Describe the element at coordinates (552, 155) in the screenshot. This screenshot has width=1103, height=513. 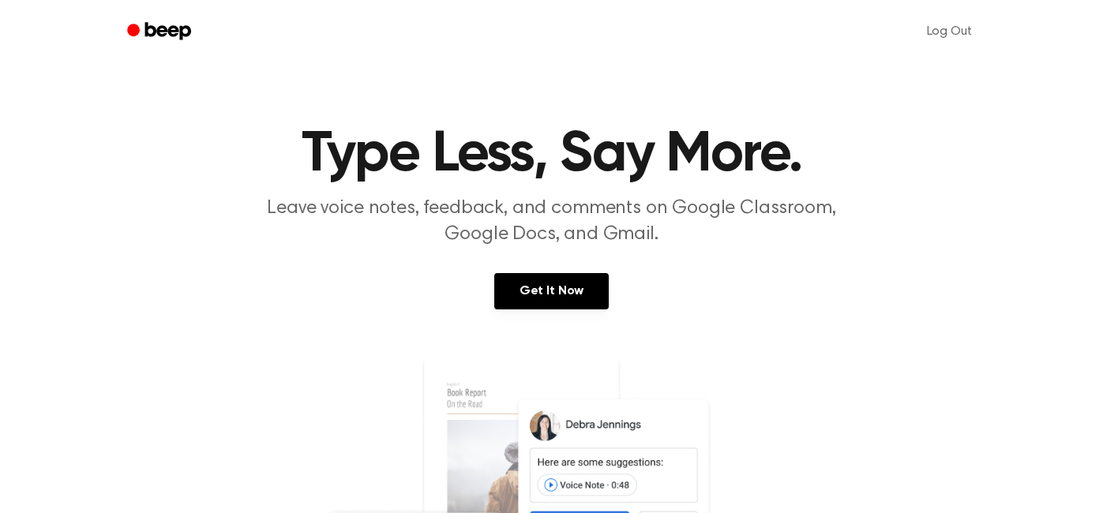
I see `h1: Type Less, Say More.` at that location.